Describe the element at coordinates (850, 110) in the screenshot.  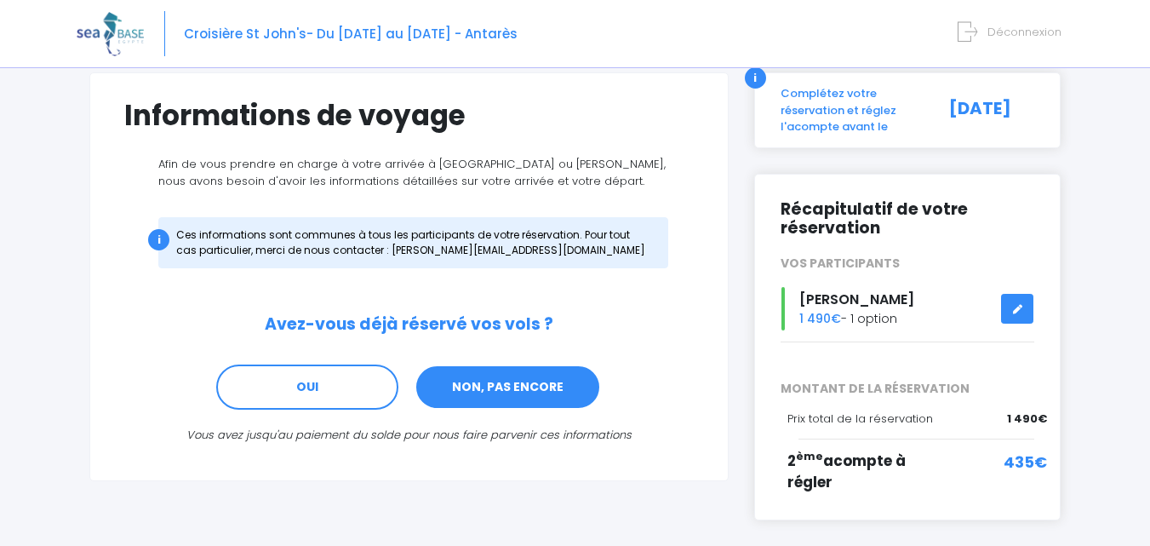
I see `div: Complétez votre réservation et réglez l'acompte avant le` at that location.